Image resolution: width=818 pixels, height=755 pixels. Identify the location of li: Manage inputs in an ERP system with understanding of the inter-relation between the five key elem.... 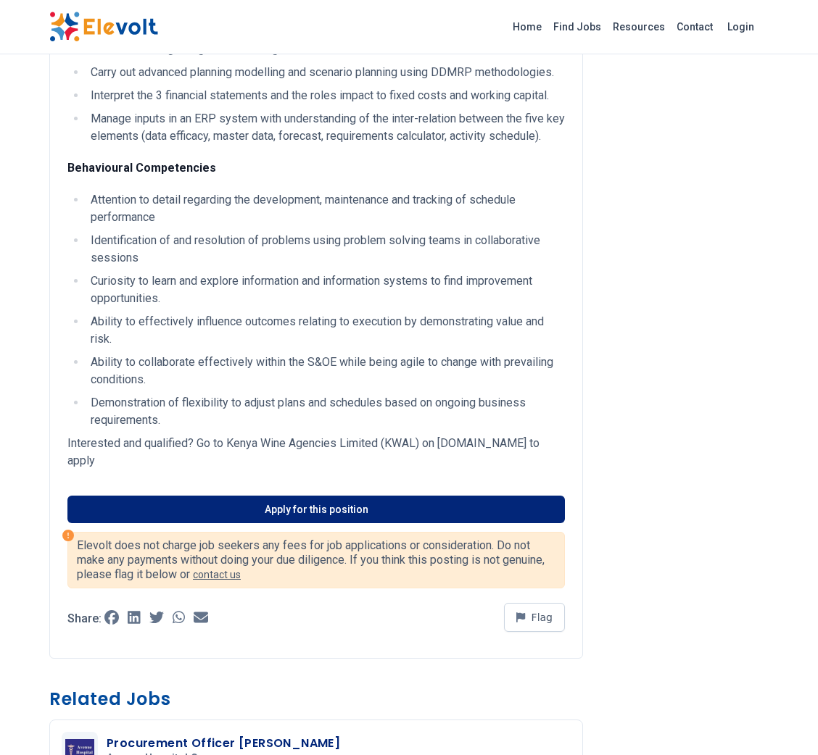
(326, 128).